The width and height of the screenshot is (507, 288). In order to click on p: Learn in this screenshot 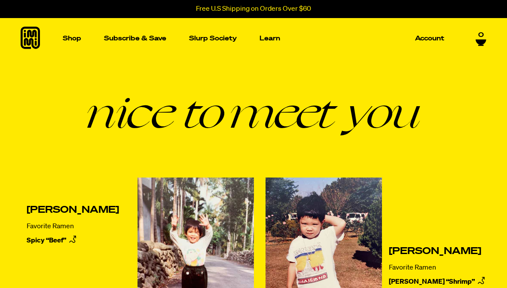, I will do `click(270, 38)`.